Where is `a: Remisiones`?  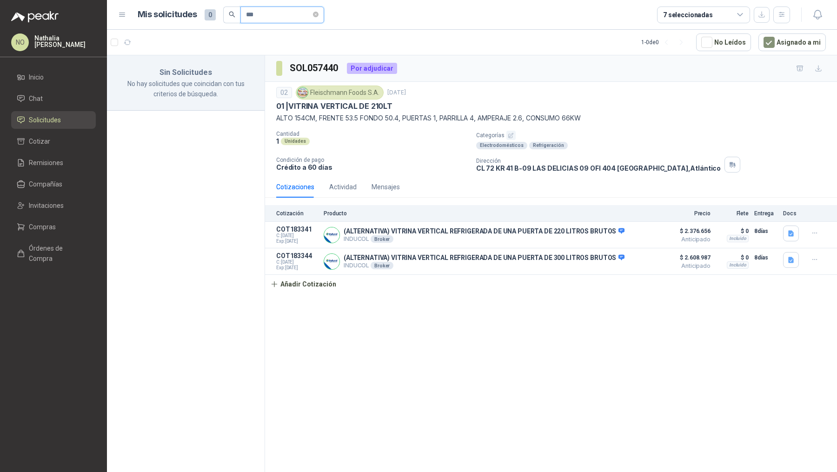 a: Remisiones is located at coordinates (53, 163).